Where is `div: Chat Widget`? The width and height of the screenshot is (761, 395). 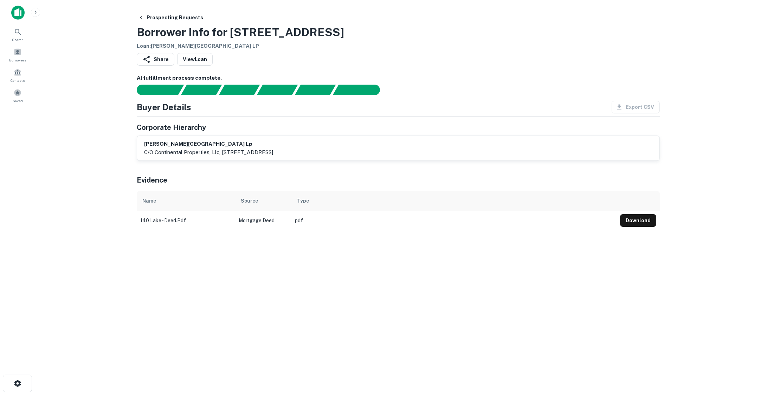 div: Chat Widget is located at coordinates (743, 356).